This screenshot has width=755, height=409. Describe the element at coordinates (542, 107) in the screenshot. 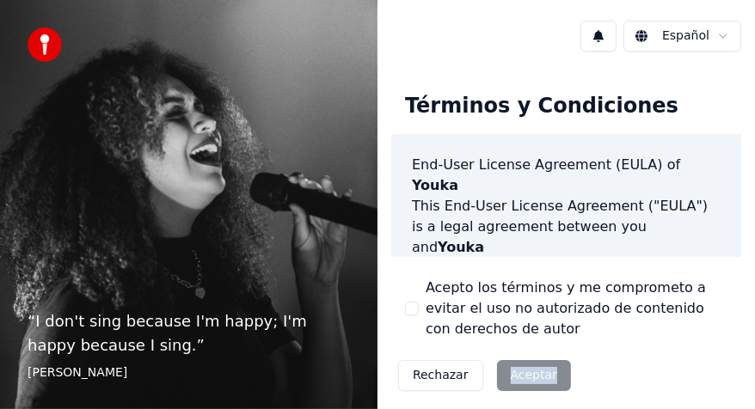

I see `div: Términos y Condiciones` at that location.